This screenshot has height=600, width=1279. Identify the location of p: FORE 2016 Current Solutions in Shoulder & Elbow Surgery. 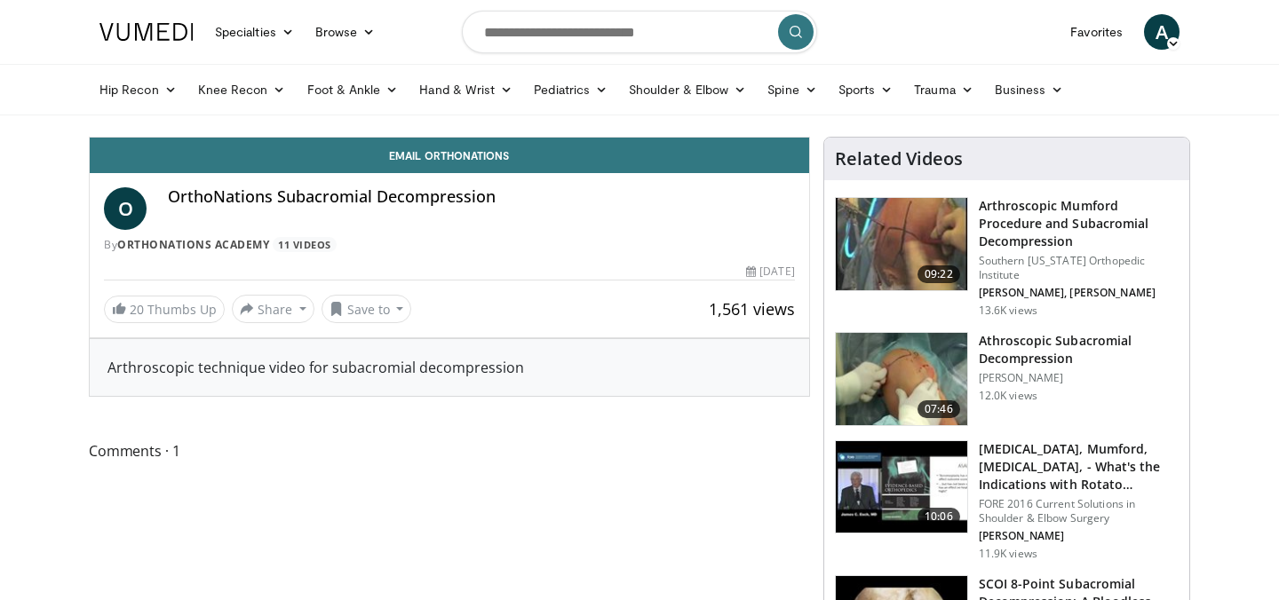
(1078, 512).